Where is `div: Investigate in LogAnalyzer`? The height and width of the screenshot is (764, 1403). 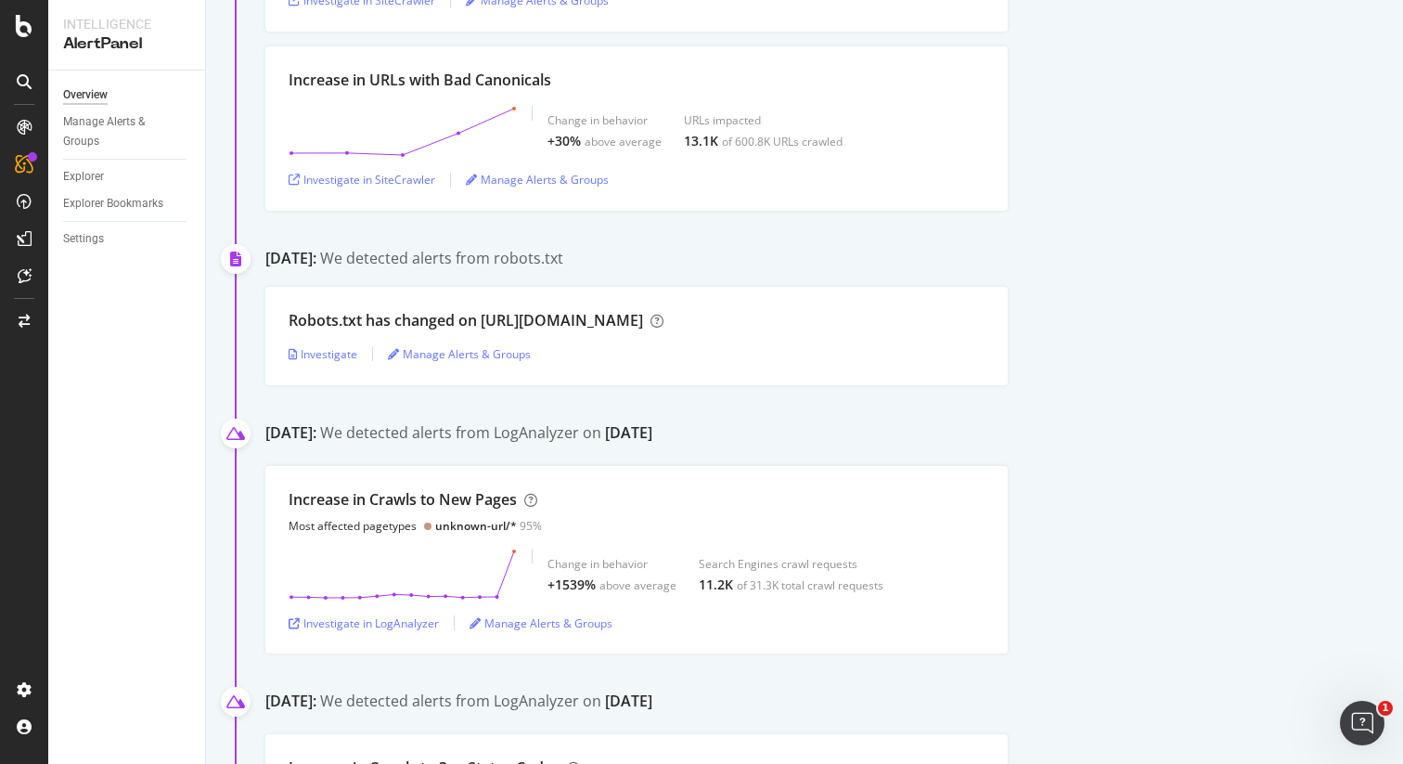
div: Investigate in LogAnalyzer is located at coordinates (364, 623).